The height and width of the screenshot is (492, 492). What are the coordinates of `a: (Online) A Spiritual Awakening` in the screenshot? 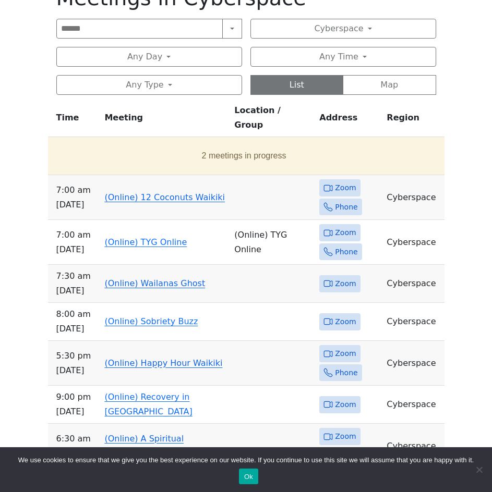 It's located at (144, 446).